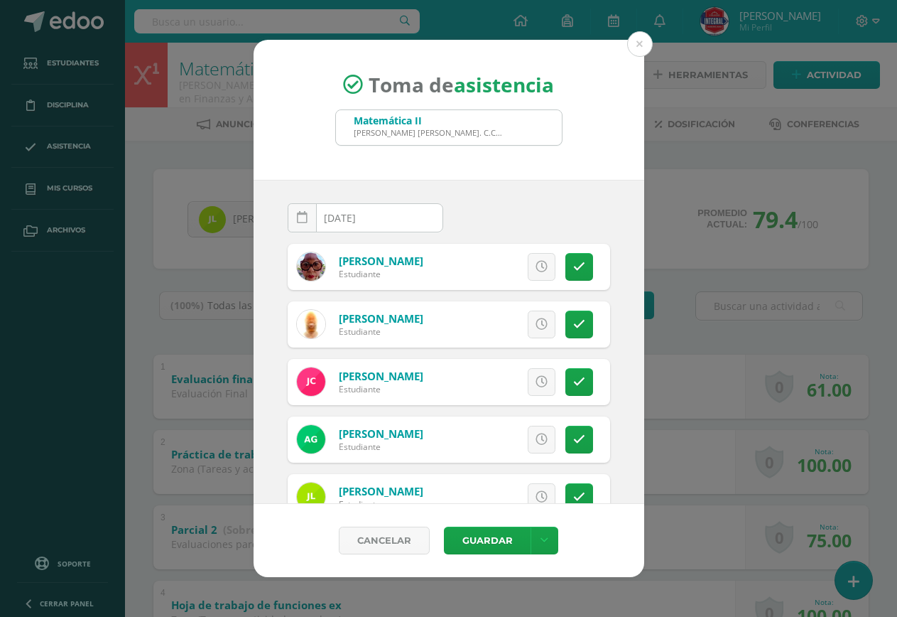 This screenshot has height=617, width=897. Describe the element at coordinates (311, 496) in the screenshot. I see `img: 2aabeeafd6ed1398b4ad4329d0b83e24.png` at that location.